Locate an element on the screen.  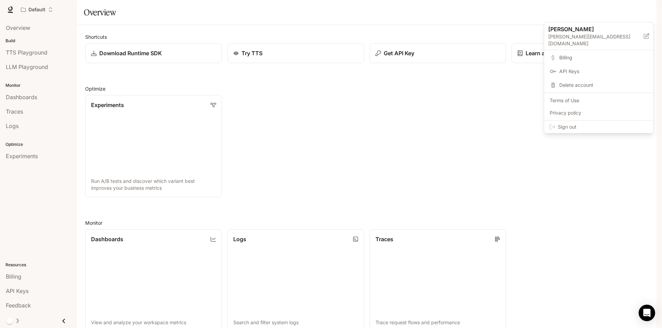
div: Sign out is located at coordinates (599, 127).